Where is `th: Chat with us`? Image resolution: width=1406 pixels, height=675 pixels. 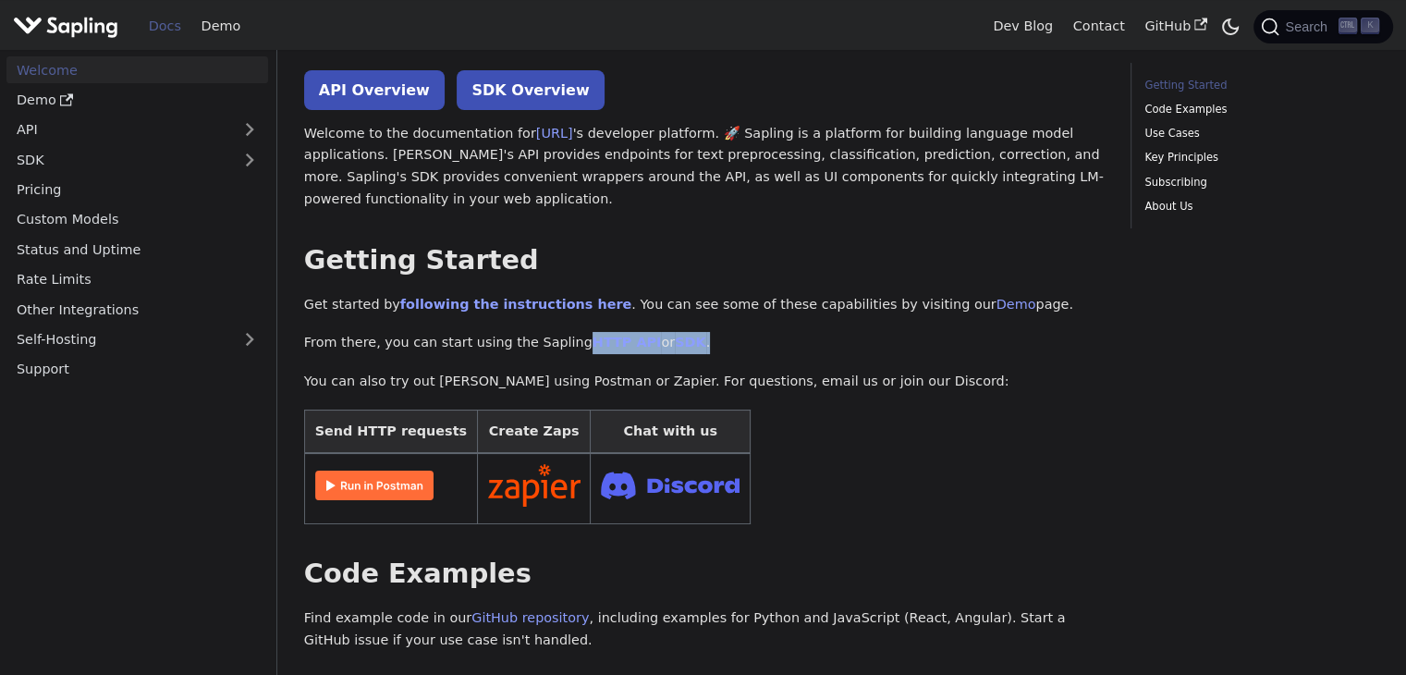
th: Chat with us is located at coordinates (670, 431).